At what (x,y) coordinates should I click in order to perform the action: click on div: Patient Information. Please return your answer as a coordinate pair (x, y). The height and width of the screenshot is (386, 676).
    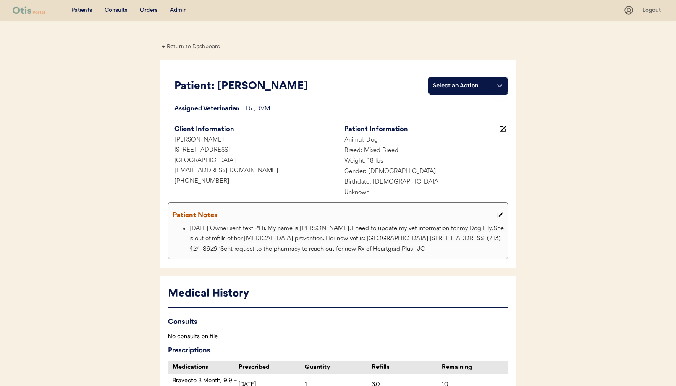
    Looking at the image, I should click on (421, 129).